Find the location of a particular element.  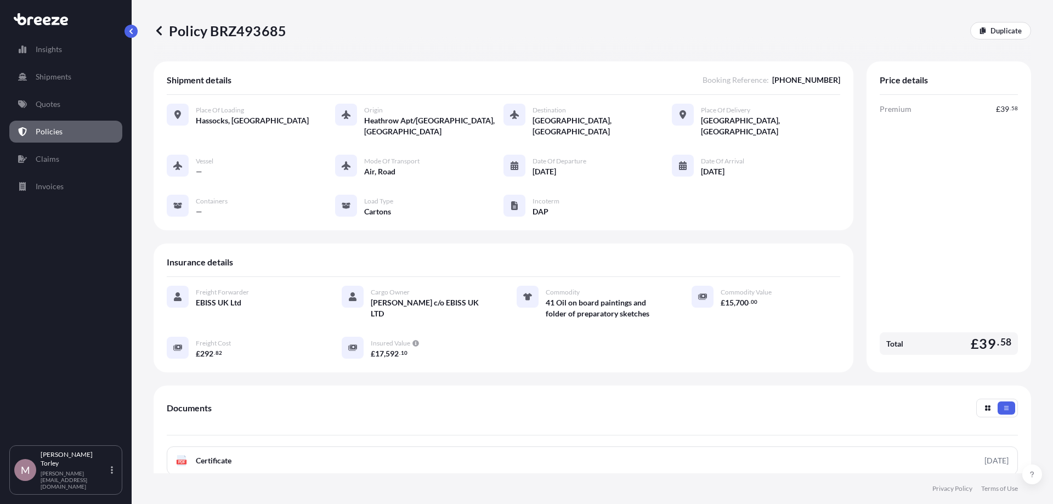

p: Duplicate is located at coordinates (1006, 31).